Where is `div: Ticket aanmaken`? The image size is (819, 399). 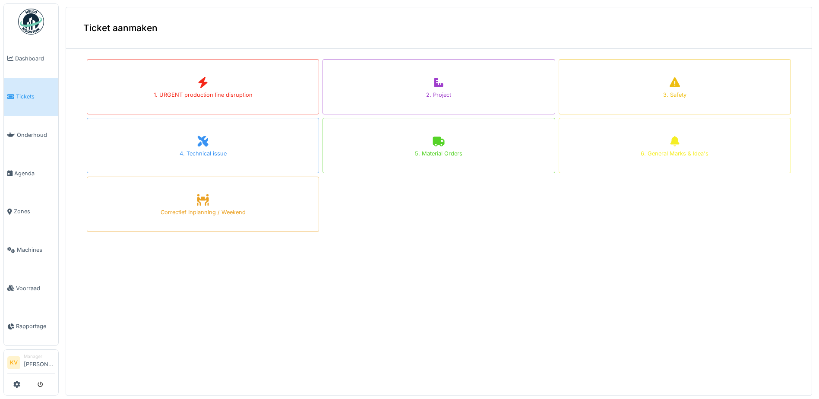 div: Ticket aanmaken is located at coordinates (439, 28).